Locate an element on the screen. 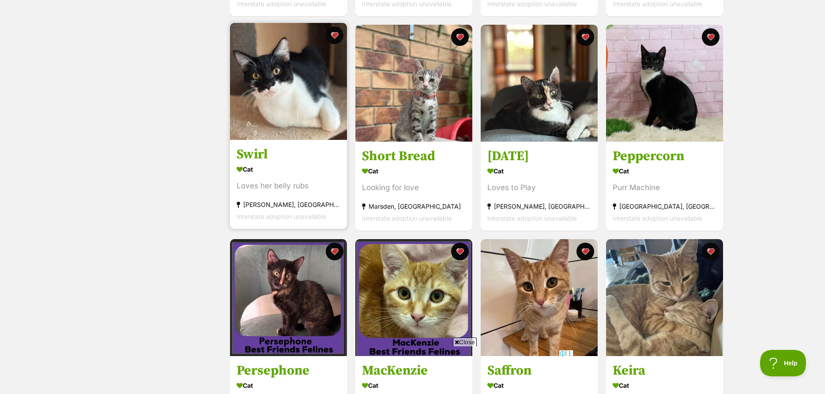 The image size is (825, 394). div: Looking for love is located at coordinates (414, 188).